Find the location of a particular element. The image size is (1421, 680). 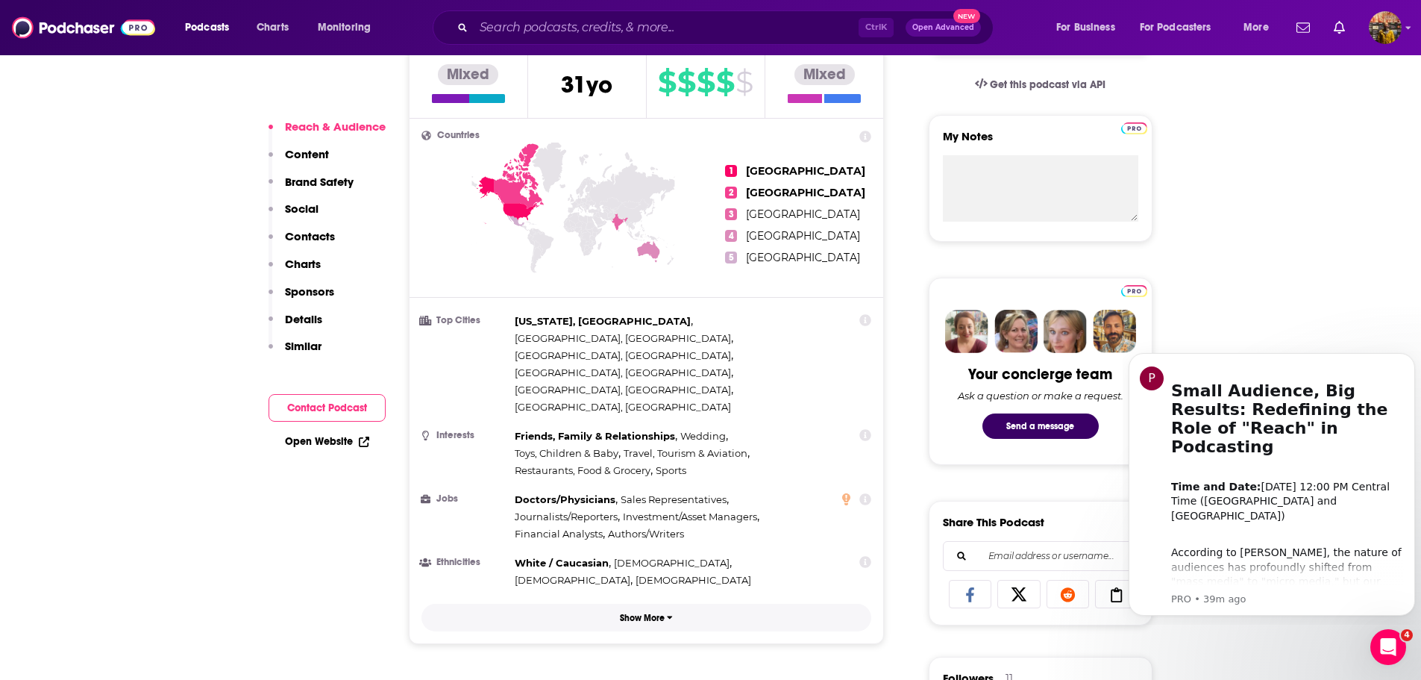

div: message notification from PRO, 39m ago. Small Audience, Big Results: Redefining the Role of "Reac... is located at coordinates (149, 145).